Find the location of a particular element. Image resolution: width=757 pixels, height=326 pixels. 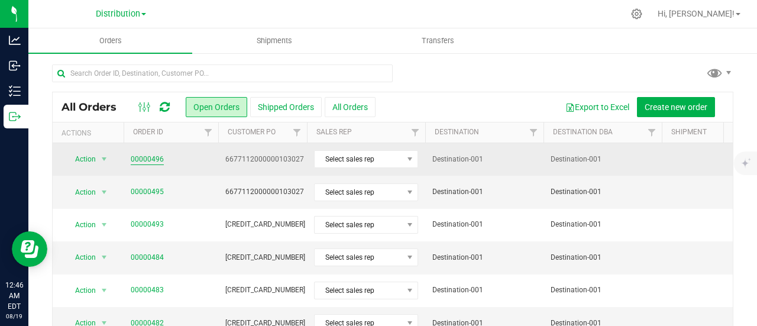

a: 00000483 is located at coordinates (147, 290).